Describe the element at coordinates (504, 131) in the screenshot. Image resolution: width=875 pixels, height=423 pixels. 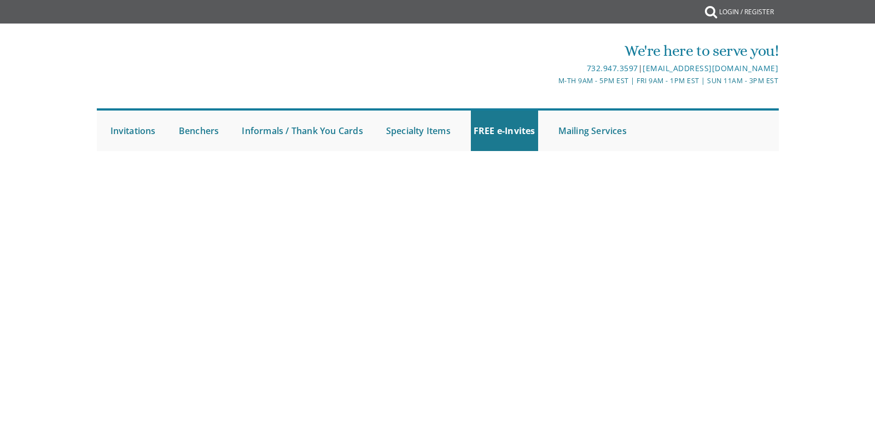
I see `a: FREE e-Invites` at that location.